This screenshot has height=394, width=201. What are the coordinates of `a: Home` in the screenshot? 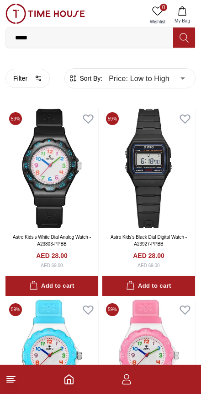 It's located at (69, 379).